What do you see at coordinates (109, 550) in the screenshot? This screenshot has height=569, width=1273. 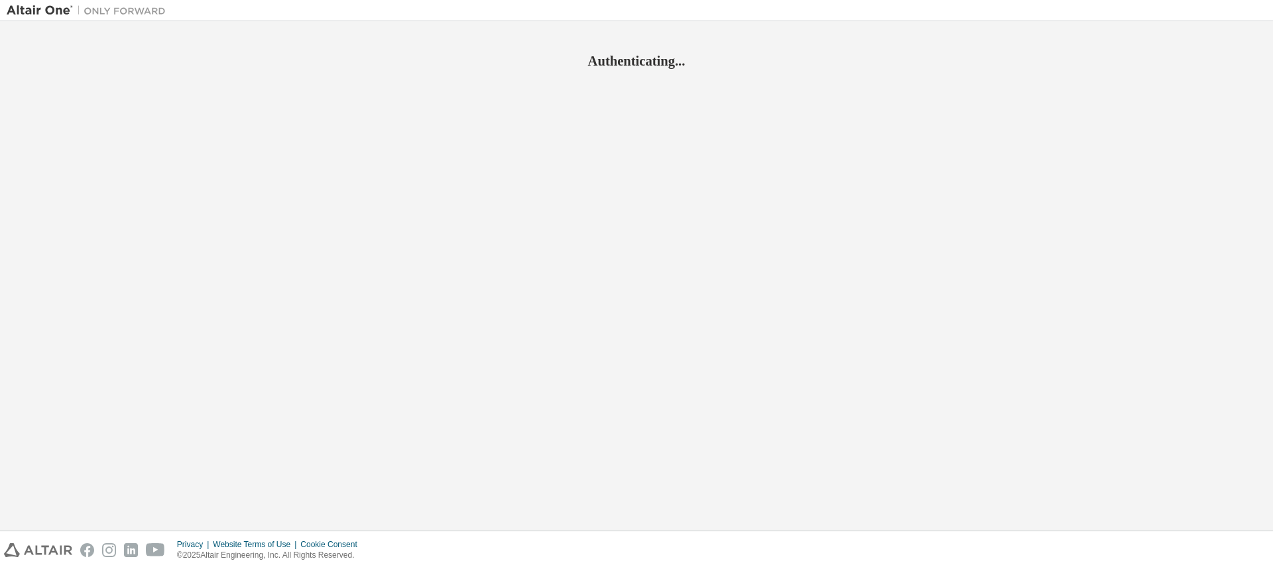 I see `img: instagram.svg` at bounding box center [109, 550].